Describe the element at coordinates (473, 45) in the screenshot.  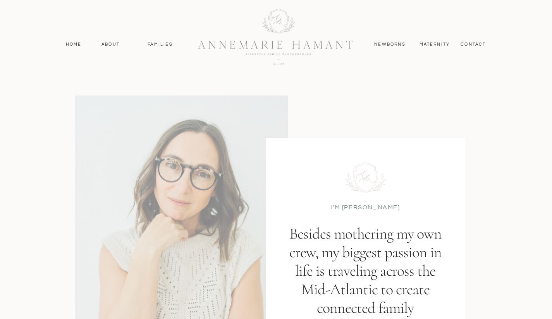
I see `nav: contact` at that location.